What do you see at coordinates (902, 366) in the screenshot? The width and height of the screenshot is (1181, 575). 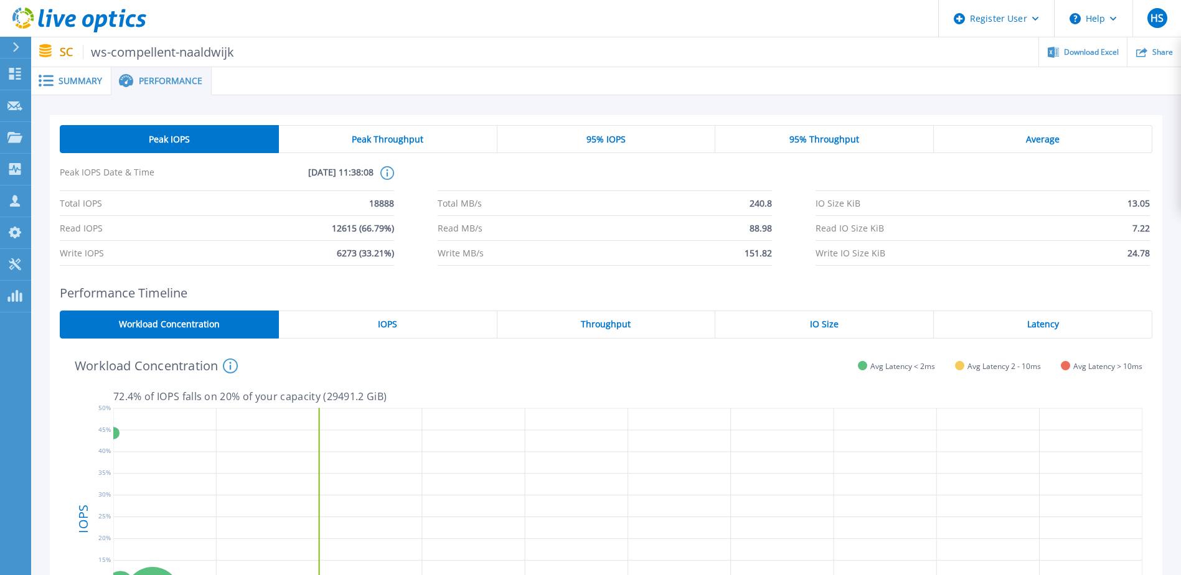 I see `span: Avg Latency < 2ms` at bounding box center [902, 366].